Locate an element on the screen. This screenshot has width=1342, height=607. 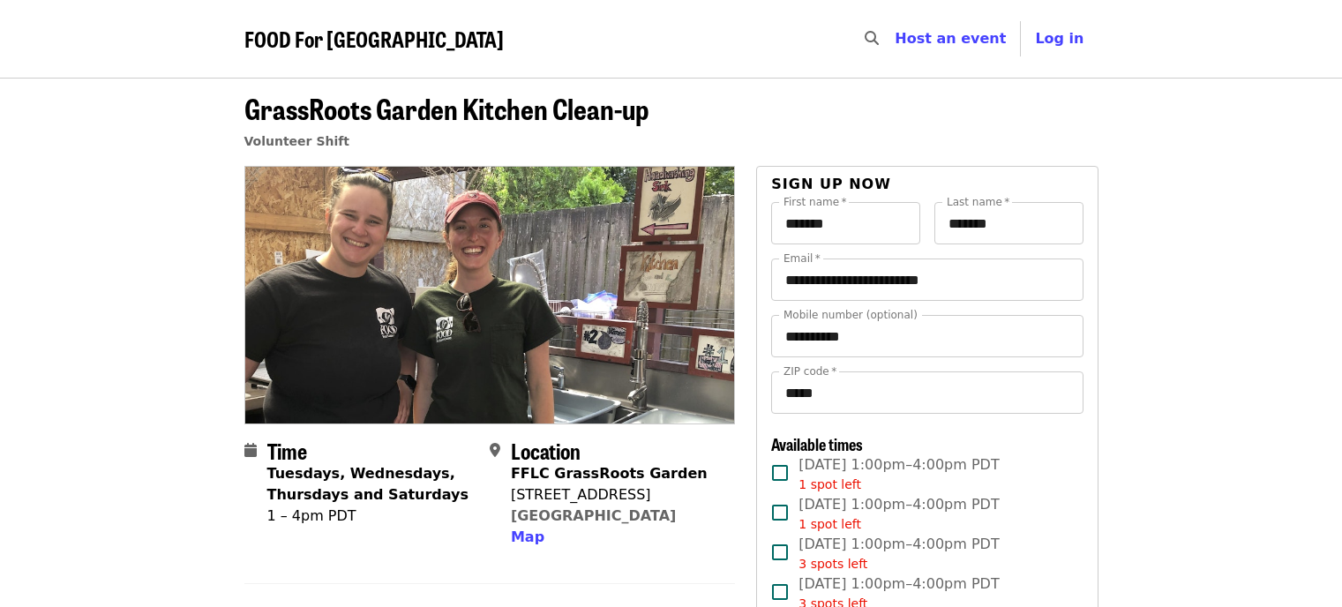
button: Log in is located at coordinates (1059, 39).